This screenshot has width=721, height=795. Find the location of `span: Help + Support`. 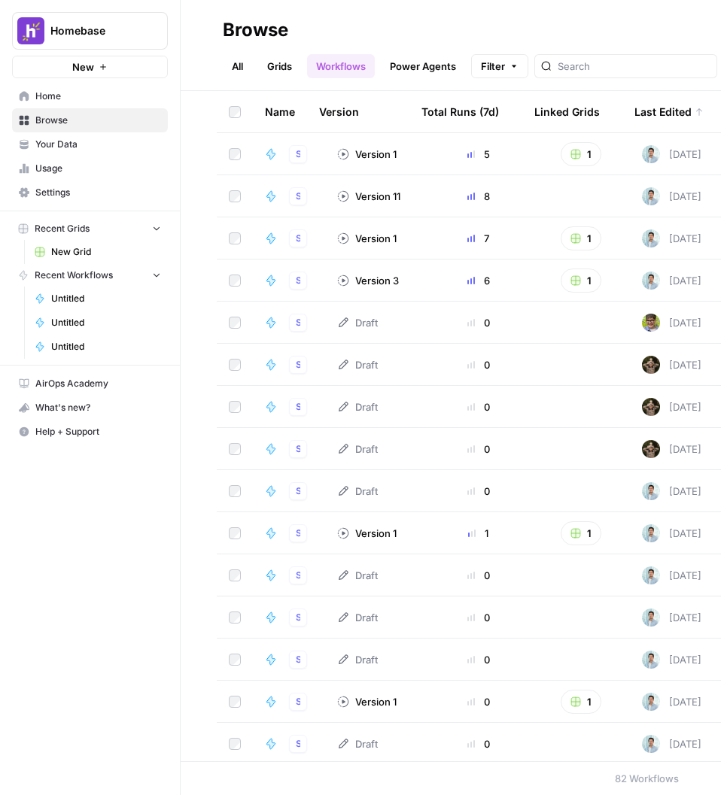

span: Help + Support is located at coordinates (98, 432).